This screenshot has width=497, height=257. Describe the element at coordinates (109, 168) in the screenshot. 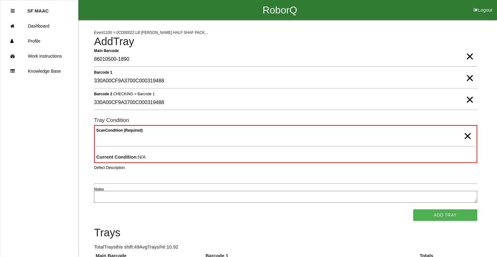

I see `label: Defect Description` at that location.